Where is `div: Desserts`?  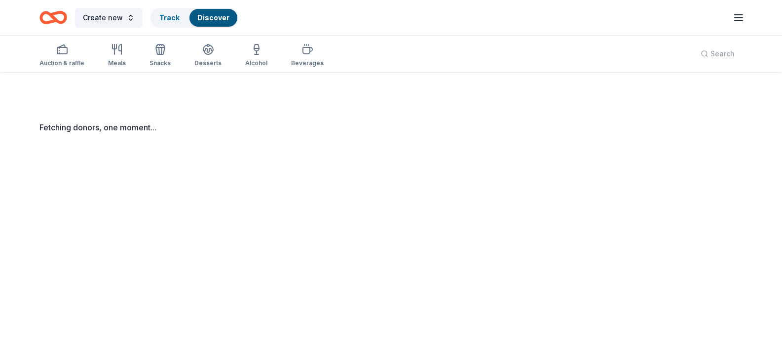
div: Desserts is located at coordinates (208, 63).